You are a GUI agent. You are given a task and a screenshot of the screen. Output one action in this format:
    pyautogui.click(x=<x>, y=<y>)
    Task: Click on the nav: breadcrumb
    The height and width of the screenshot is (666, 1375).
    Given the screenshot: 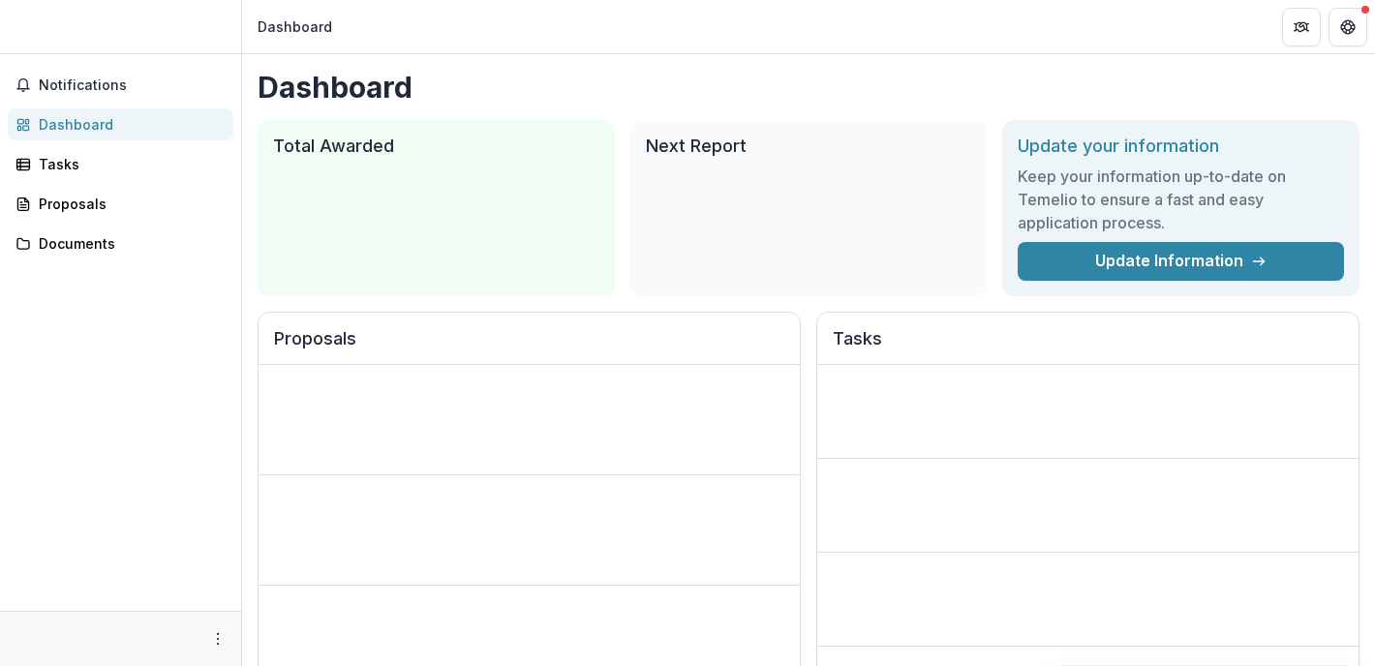 What is the action you would take?
    pyautogui.click(x=294, y=26)
    